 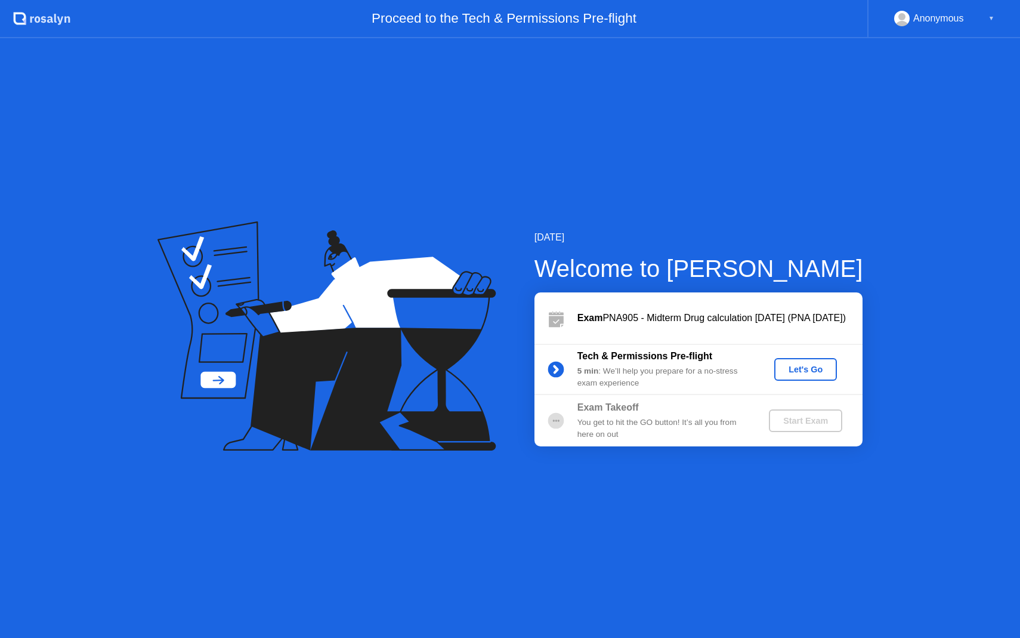 I want to click on button: Let's Go, so click(x=805, y=369).